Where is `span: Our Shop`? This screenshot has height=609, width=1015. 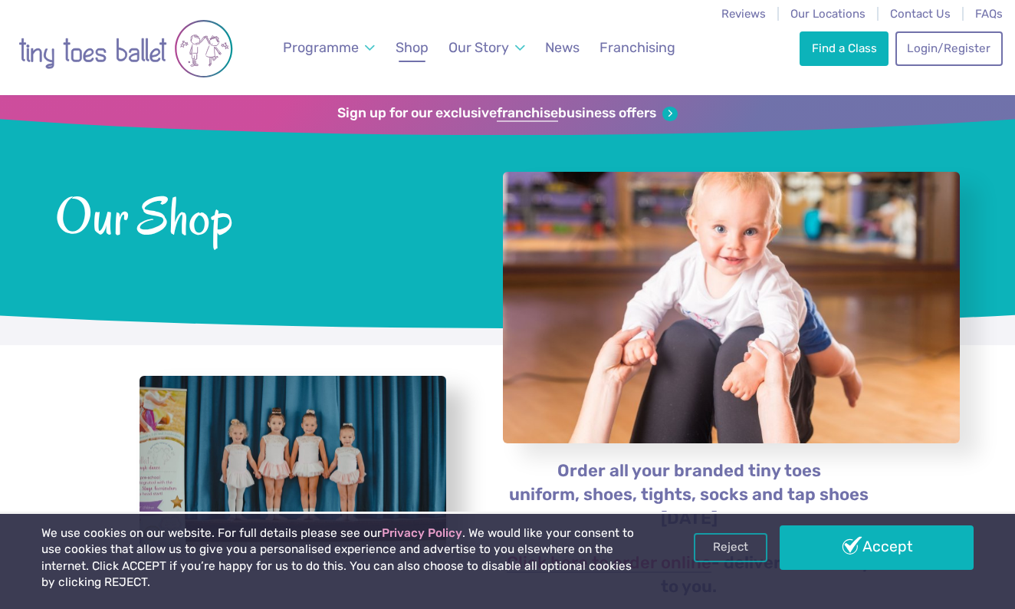 span: Our Shop is located at coordinates (258, 214).